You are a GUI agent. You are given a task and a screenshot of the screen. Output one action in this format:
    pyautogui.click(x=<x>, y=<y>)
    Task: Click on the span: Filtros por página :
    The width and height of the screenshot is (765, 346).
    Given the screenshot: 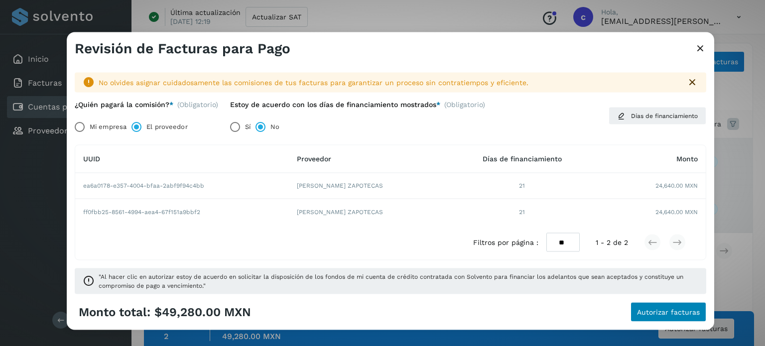 What is the action you would take?
    pyautogui.click(x=505, y=242)
    